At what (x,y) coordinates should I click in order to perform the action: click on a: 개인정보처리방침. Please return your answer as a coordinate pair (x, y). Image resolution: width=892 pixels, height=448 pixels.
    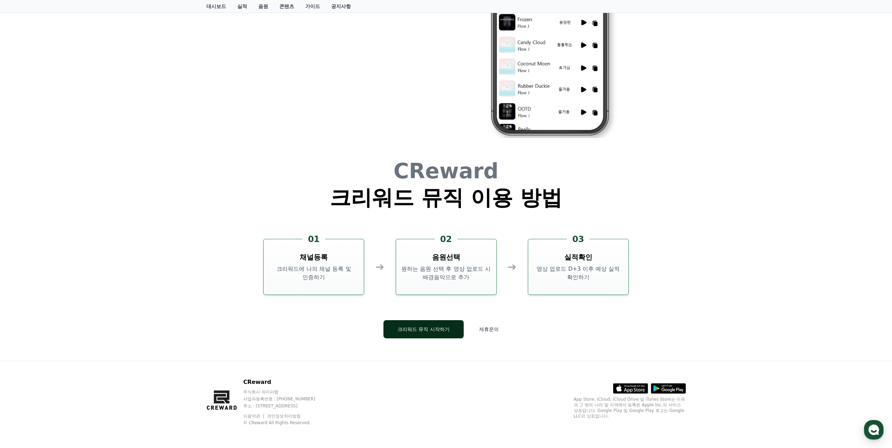
    Looking at the image, I should click on (284, 416).